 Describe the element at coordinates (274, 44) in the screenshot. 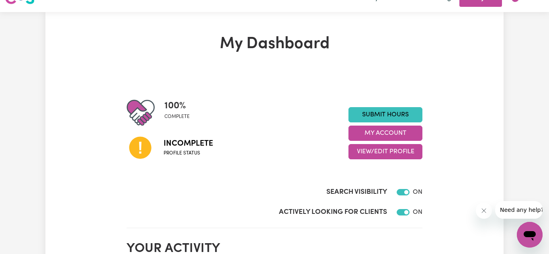

I see `h1: My Dashboard` at that location.